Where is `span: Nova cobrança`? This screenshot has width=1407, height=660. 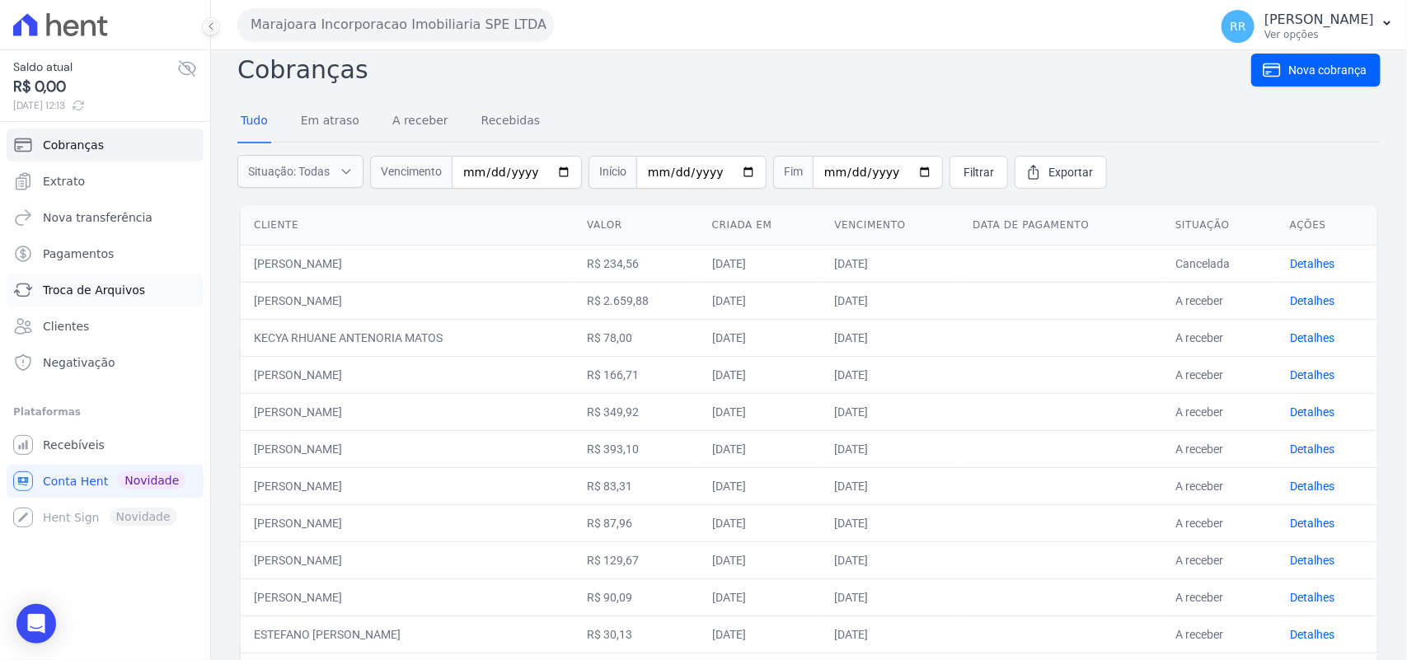 span: Nova cobrança is located at coordinates (1327, 70).